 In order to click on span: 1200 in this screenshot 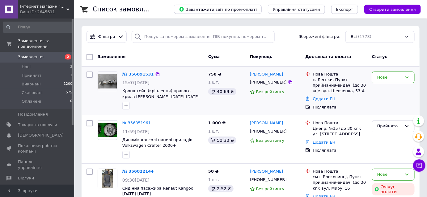, I will do `click(68, 84)`.